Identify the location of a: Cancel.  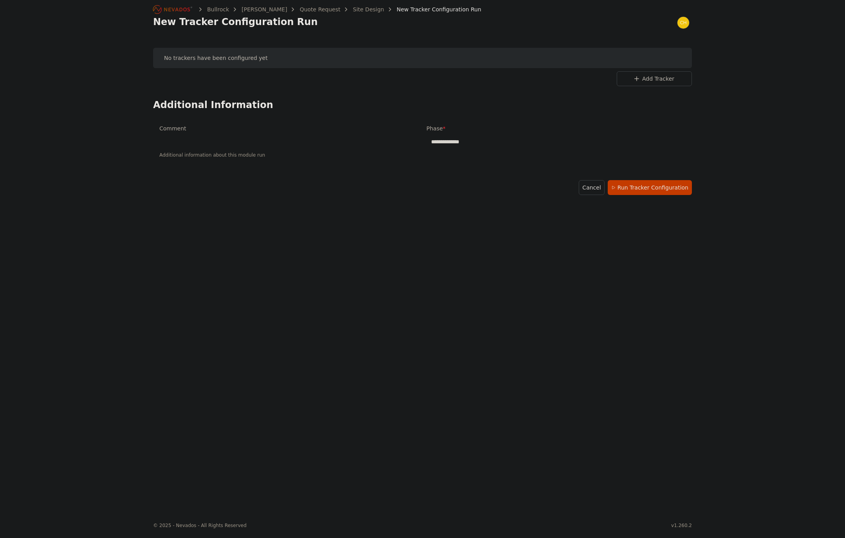
(591, 188).